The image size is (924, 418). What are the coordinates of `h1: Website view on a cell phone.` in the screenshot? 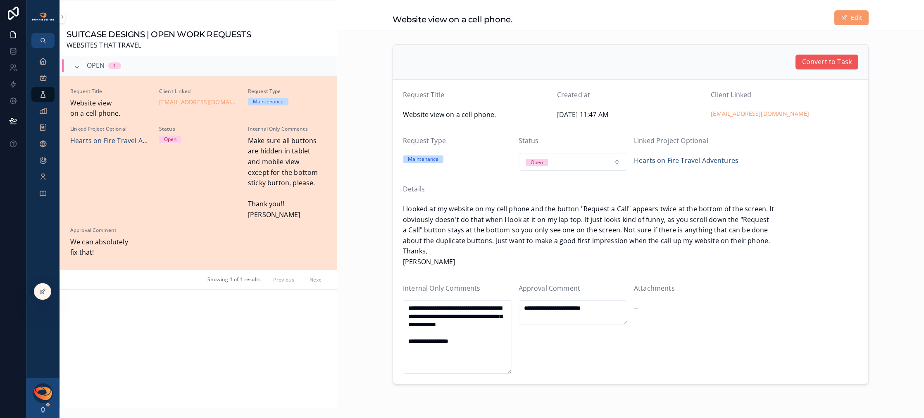 It's located at (453, 19).